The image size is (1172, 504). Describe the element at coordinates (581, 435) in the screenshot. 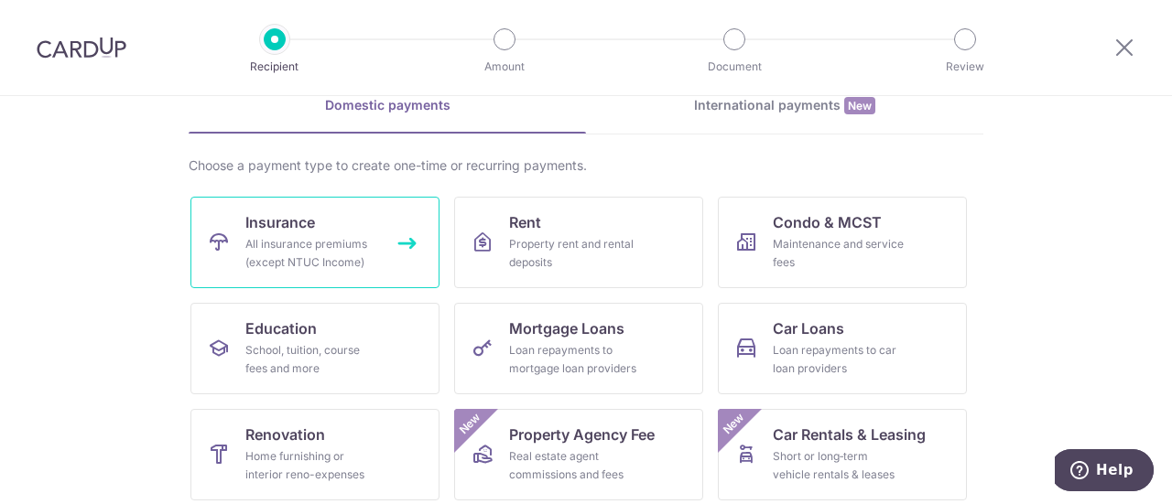

I see `span: Property Agency Fee` at that location.